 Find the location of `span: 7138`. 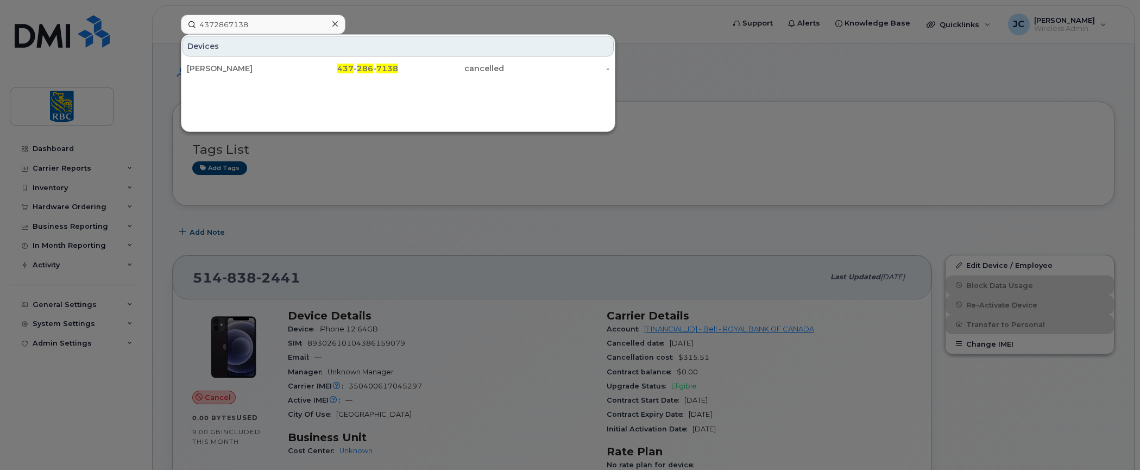

span: 7138 is located at coordinates (387, 68).